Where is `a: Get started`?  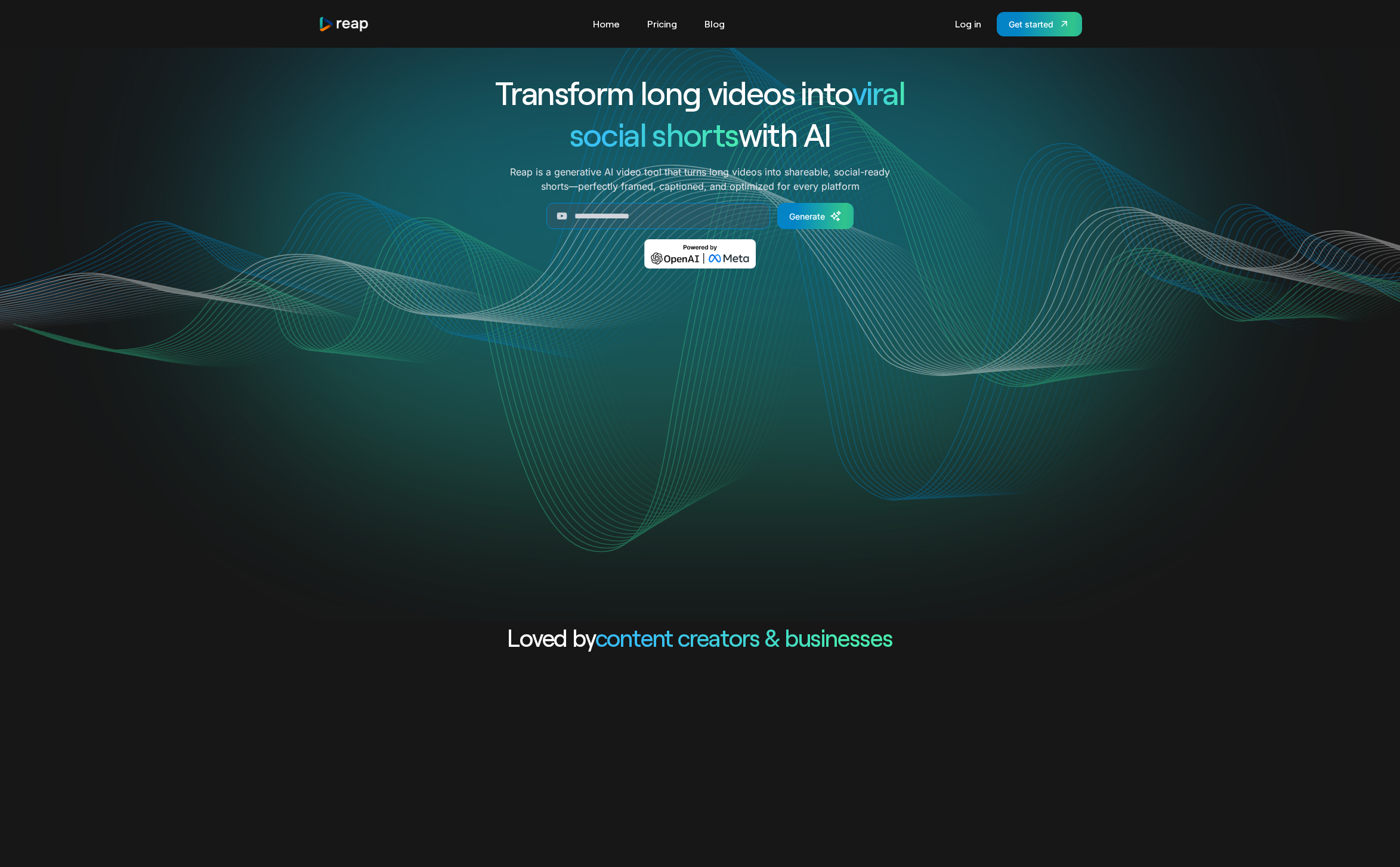 a: Get started is located at coordinates (1039, 24).